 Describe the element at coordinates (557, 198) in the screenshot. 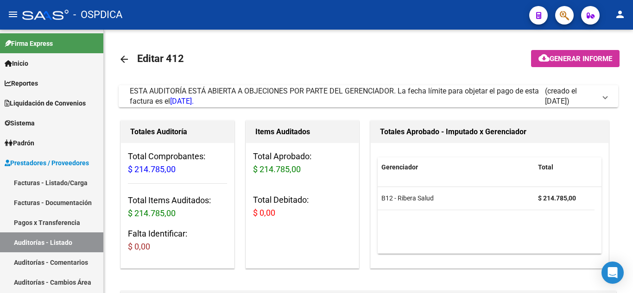

I see `strong: $ 214.785,00` at that location.